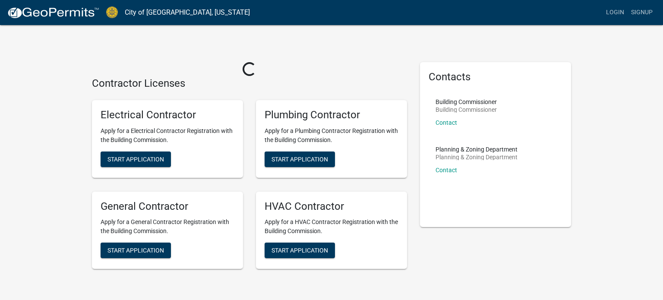  What do you see at coordinates (168, 136) in the screenshot?
I see `p: Apply for a Electrical Contractor Registration with the Building Commission.` at bounding box center [168, 136].